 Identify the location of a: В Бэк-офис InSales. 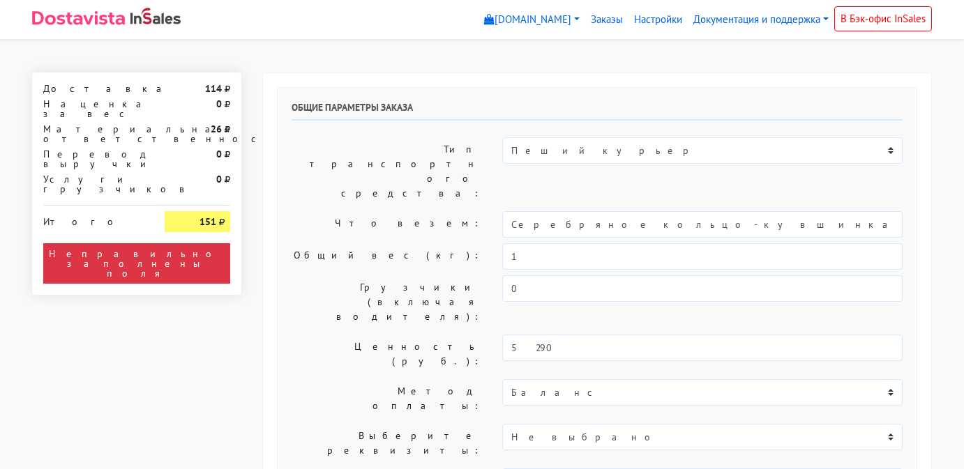
(883, 19).